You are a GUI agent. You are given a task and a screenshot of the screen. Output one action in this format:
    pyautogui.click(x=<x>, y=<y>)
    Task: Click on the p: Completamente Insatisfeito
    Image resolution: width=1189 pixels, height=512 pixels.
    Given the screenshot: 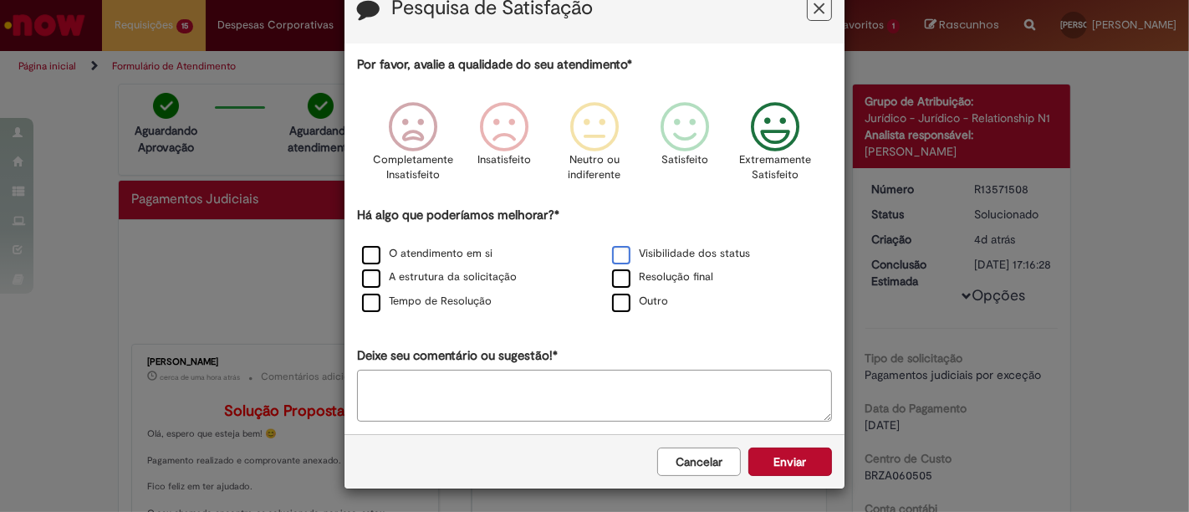 What is the action you would take?
    pyautogui.click(x=414, y=167)
    